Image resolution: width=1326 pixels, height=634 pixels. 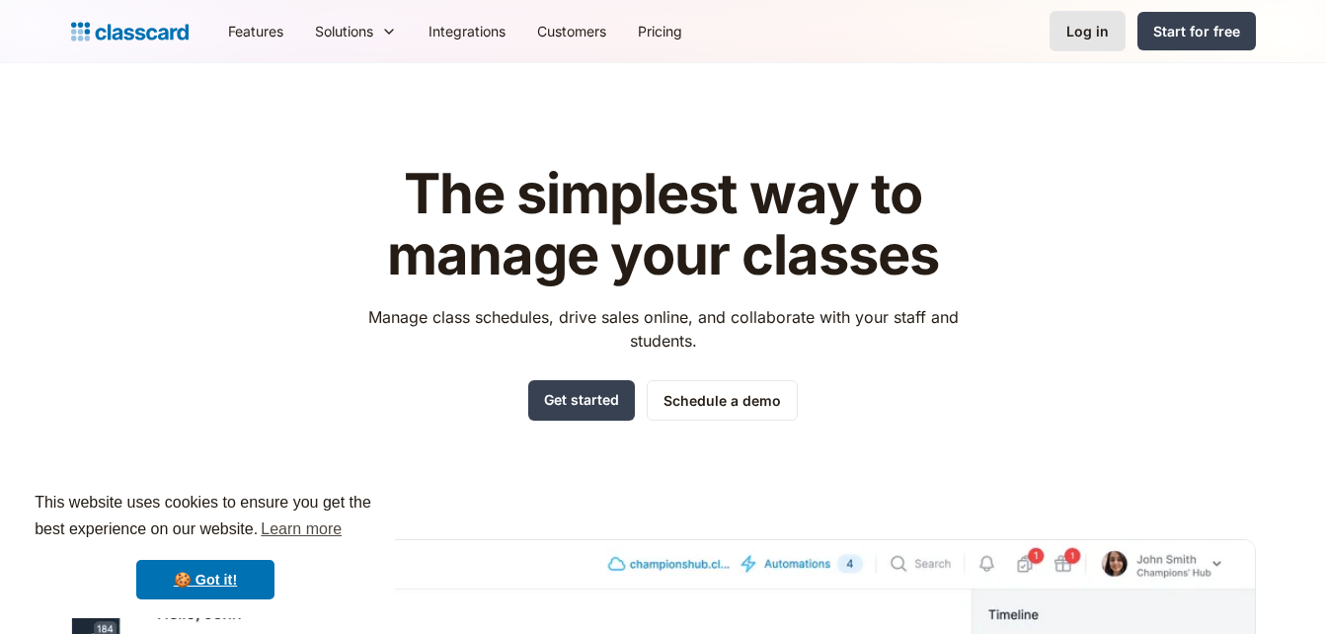 I want to click on a: Schedule a demo, so click(x=722, y=400).